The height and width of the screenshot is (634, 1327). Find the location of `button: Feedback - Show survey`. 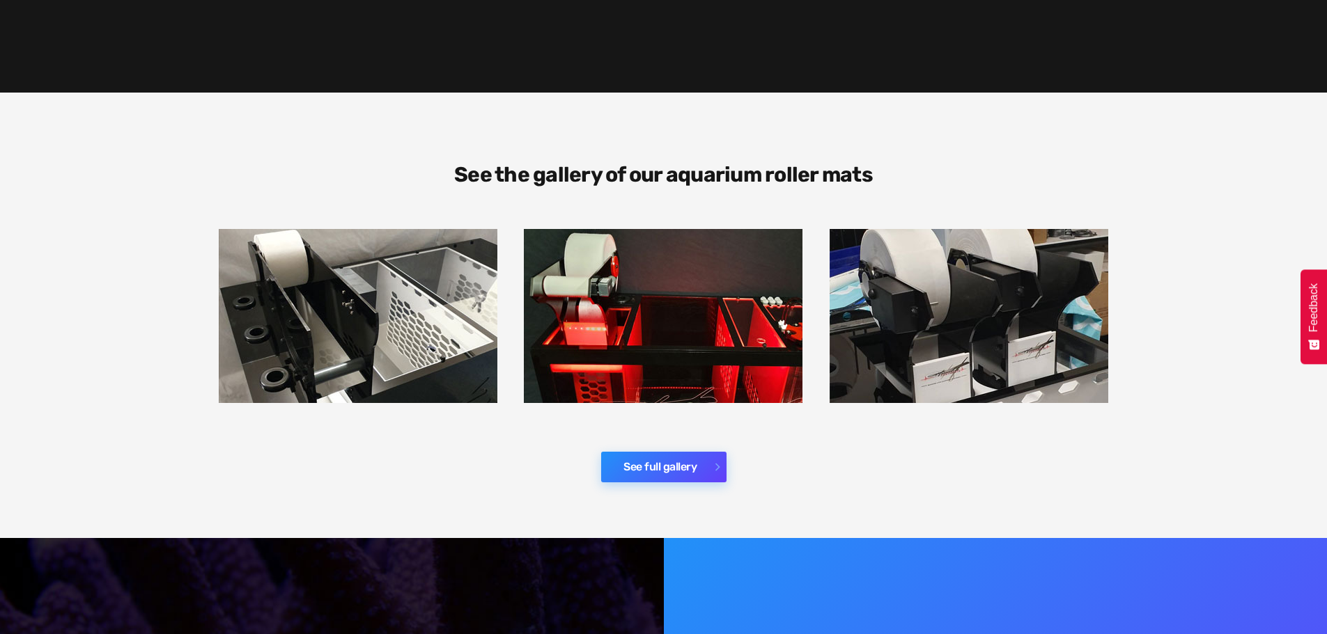

button: Feedback - Show survey is located at coordinates (1314, 317).